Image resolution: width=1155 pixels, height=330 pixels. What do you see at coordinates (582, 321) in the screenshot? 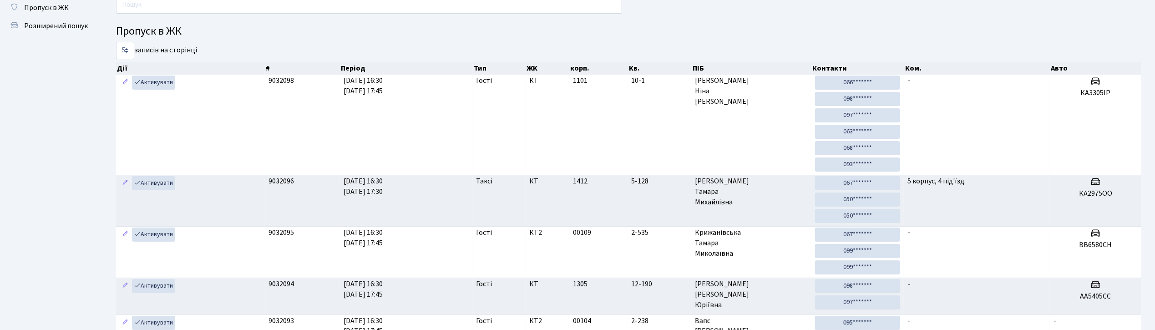
I see `span: 00104` at bounding box center [582, 321].